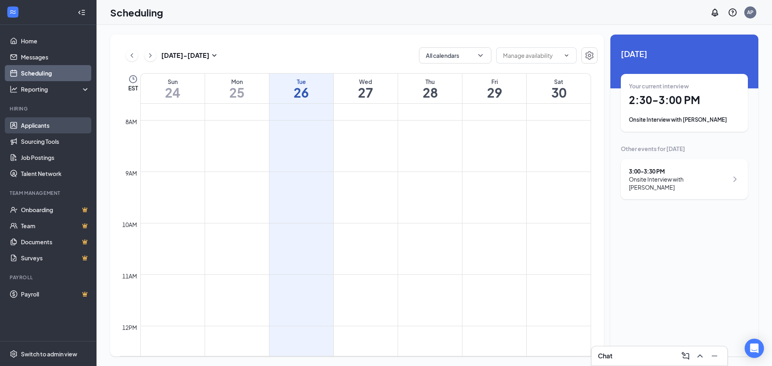 The image size is (772, 366). What do you see at coordinates (589, 55) in the screenshot?
I see `a: Settings` at bounding box center [589, 55].